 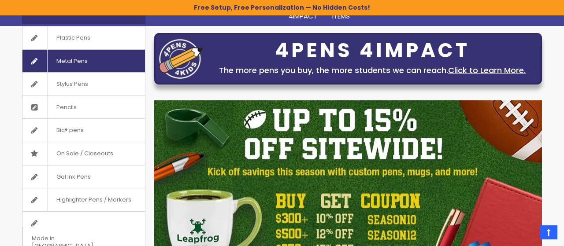 I want to click on a: Highlighter Pens / Markers, so click(x=84, y=200).